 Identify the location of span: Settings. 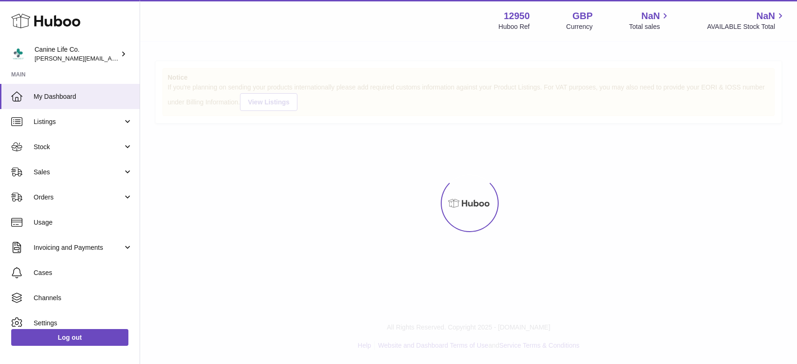
(83, 323).